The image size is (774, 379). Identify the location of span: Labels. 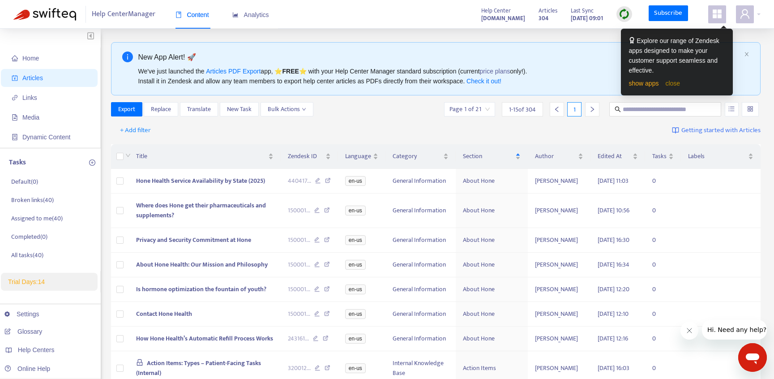
(717, 156).